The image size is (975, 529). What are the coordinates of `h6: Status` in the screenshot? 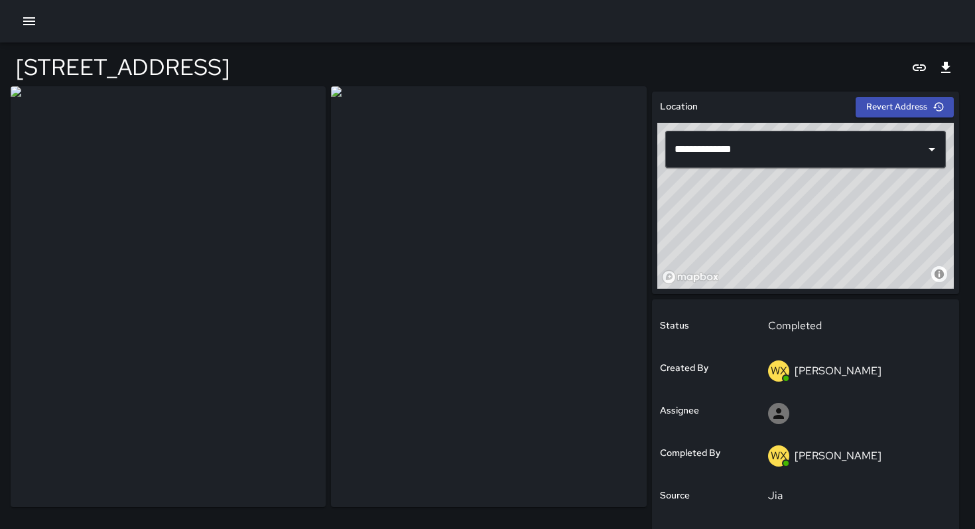 It's located at (675, 326).